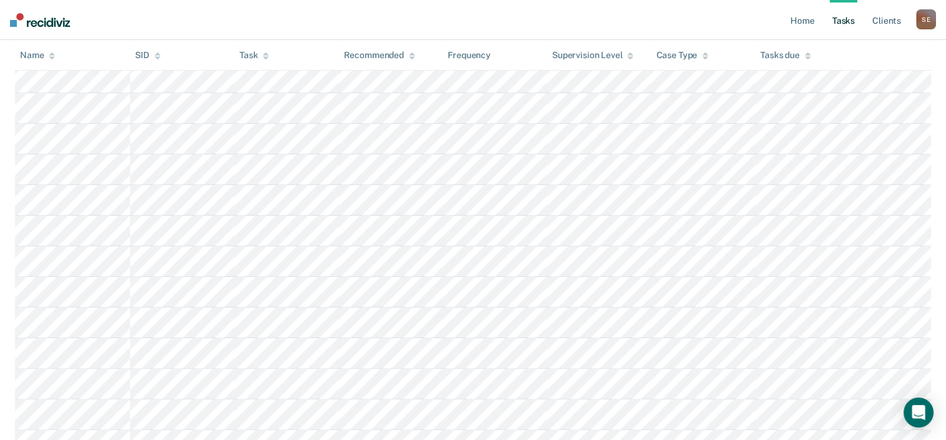 This screenshot has height=440, width=946. Describe the element at coordinates (593, 55) in the screenshot. I see `div: Supervision Level` at that location.